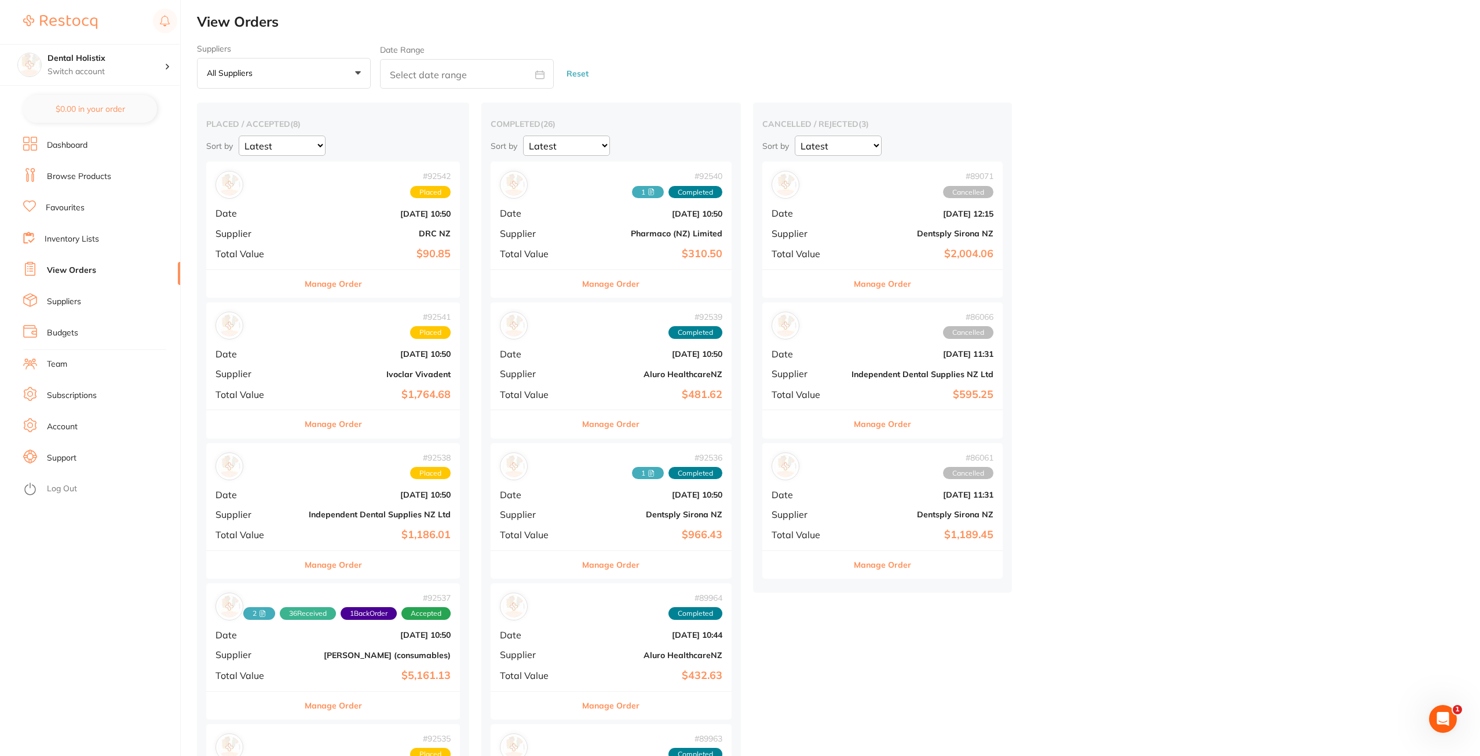 The height and width of the screenshot is (756, 1480). Describe the element at coordinates (62, 489) in the screenshot. I see `a: Log Out` at that location.